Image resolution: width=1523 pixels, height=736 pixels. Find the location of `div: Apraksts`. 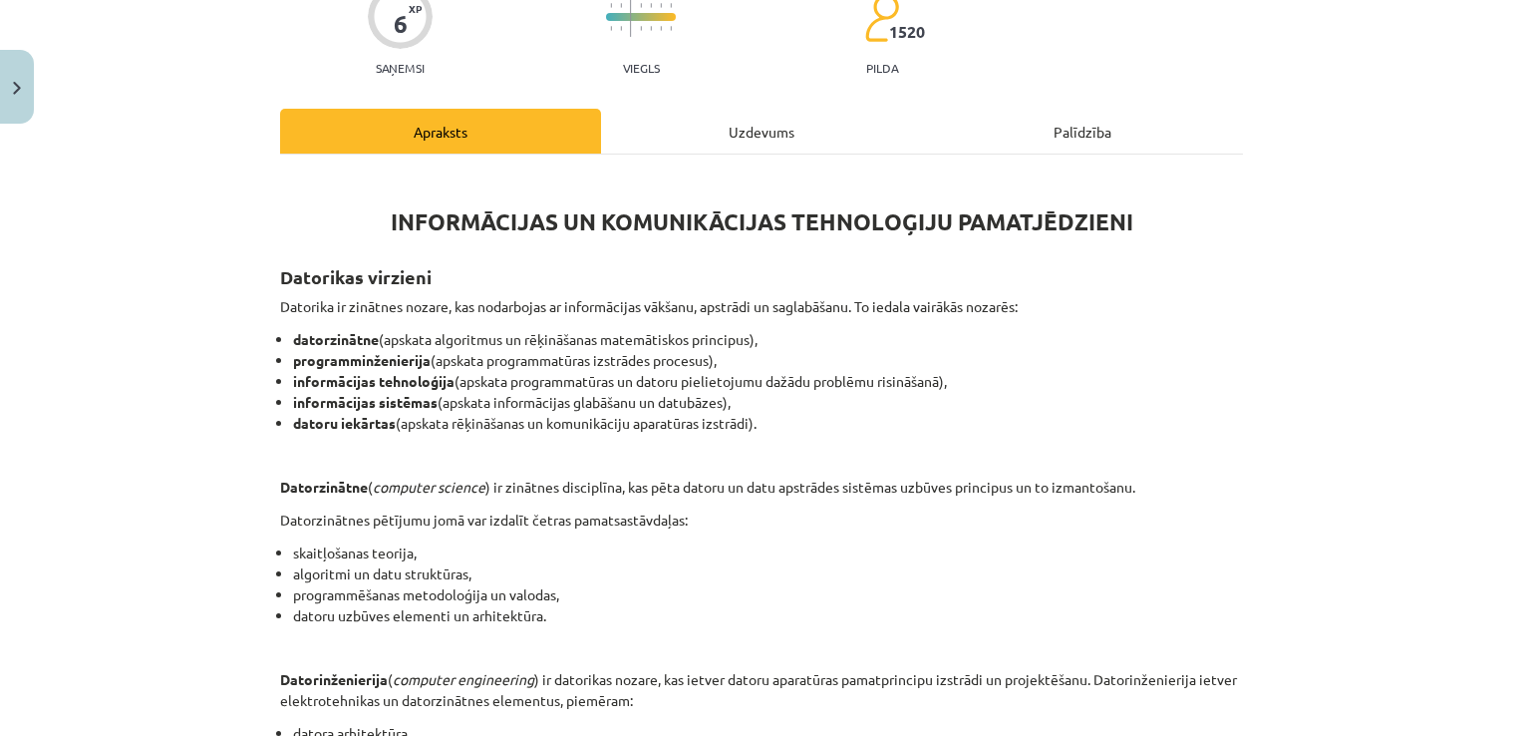

div: Apraksts is located at coordinates (441, 131).